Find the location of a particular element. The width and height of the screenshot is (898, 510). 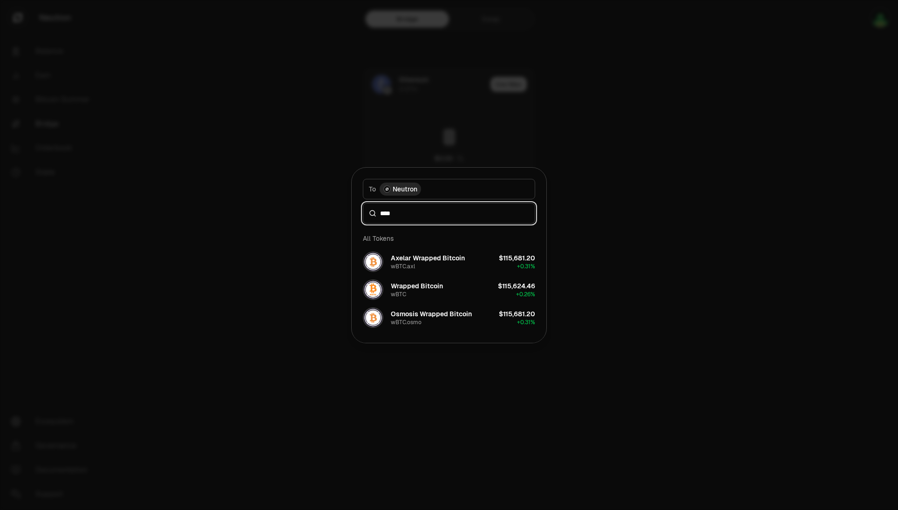

img: wBTC.axl Logo is located at coordinates (373, 262).